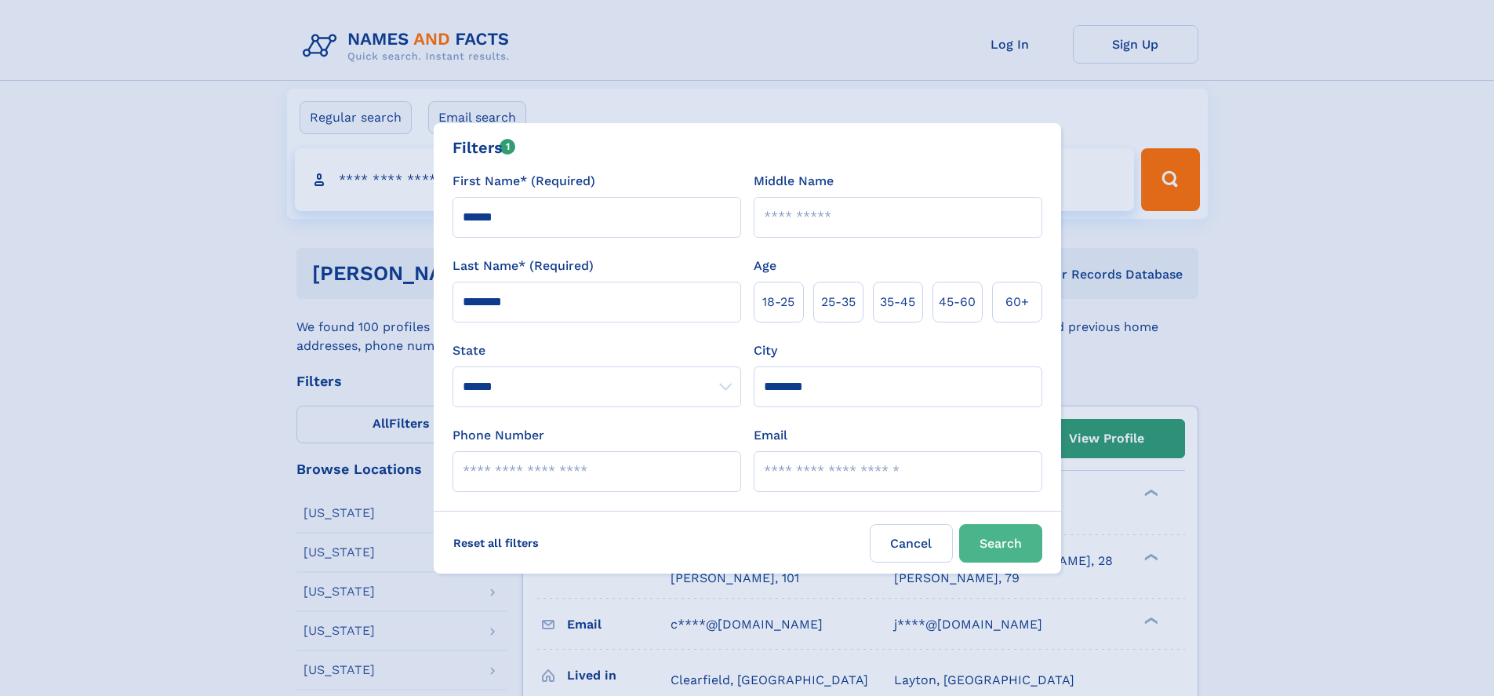 Image resolution: width=1494 pixels, height=696 pixels. I want to click on span: 45‑60, so click(957, 302).